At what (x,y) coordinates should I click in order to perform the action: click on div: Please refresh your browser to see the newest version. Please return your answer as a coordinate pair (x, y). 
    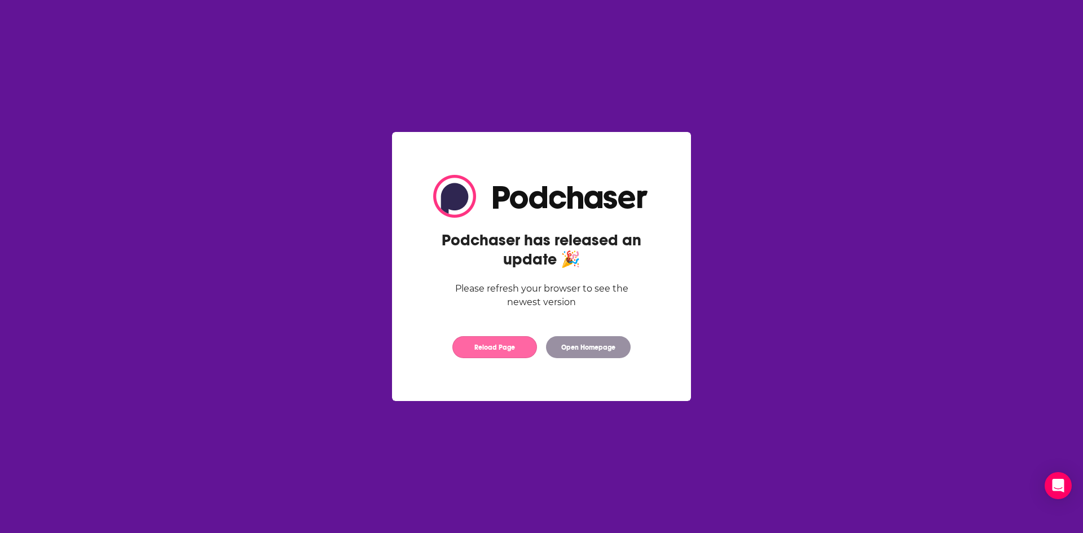
    Looking at the image, I should click on (542, 296).